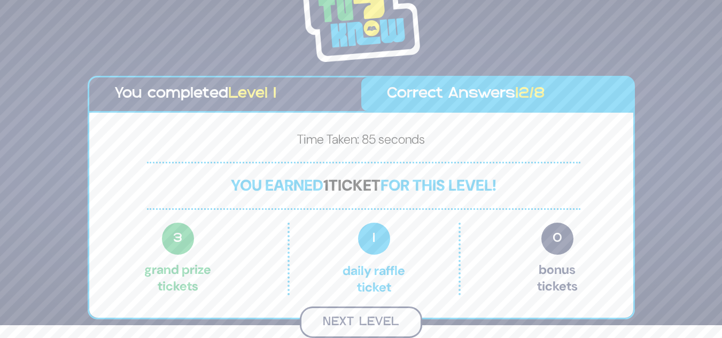  What do you see at coordinates (558, 239) in the screenshot?
I see `span: 0` at bounding box center [558, 239].